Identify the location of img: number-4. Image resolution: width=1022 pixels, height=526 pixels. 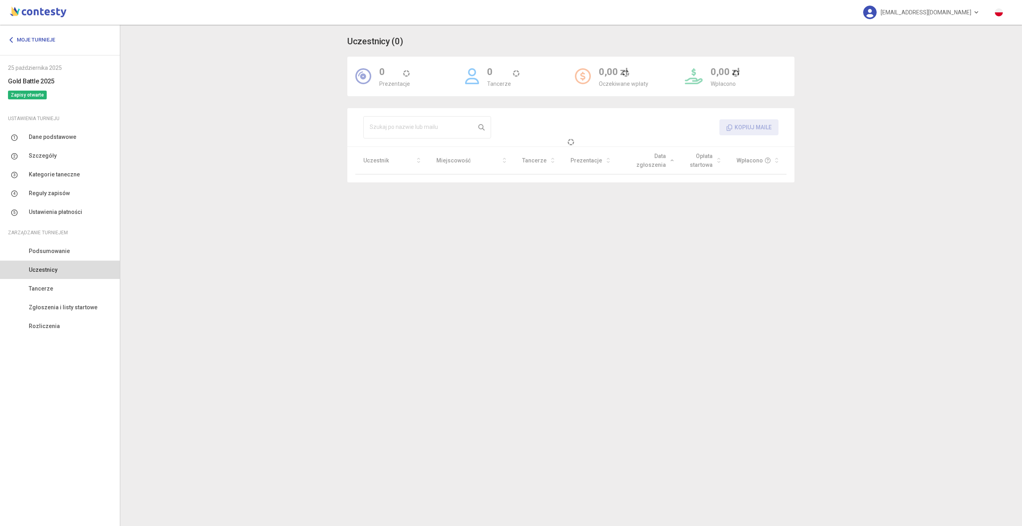
(14, 194).